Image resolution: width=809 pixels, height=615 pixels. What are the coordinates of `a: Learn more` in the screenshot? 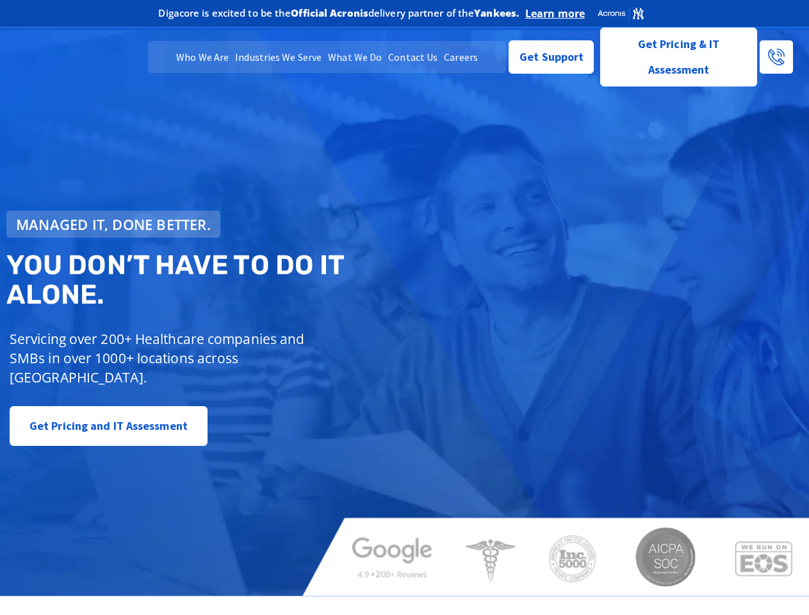 It's located at (555, 13).